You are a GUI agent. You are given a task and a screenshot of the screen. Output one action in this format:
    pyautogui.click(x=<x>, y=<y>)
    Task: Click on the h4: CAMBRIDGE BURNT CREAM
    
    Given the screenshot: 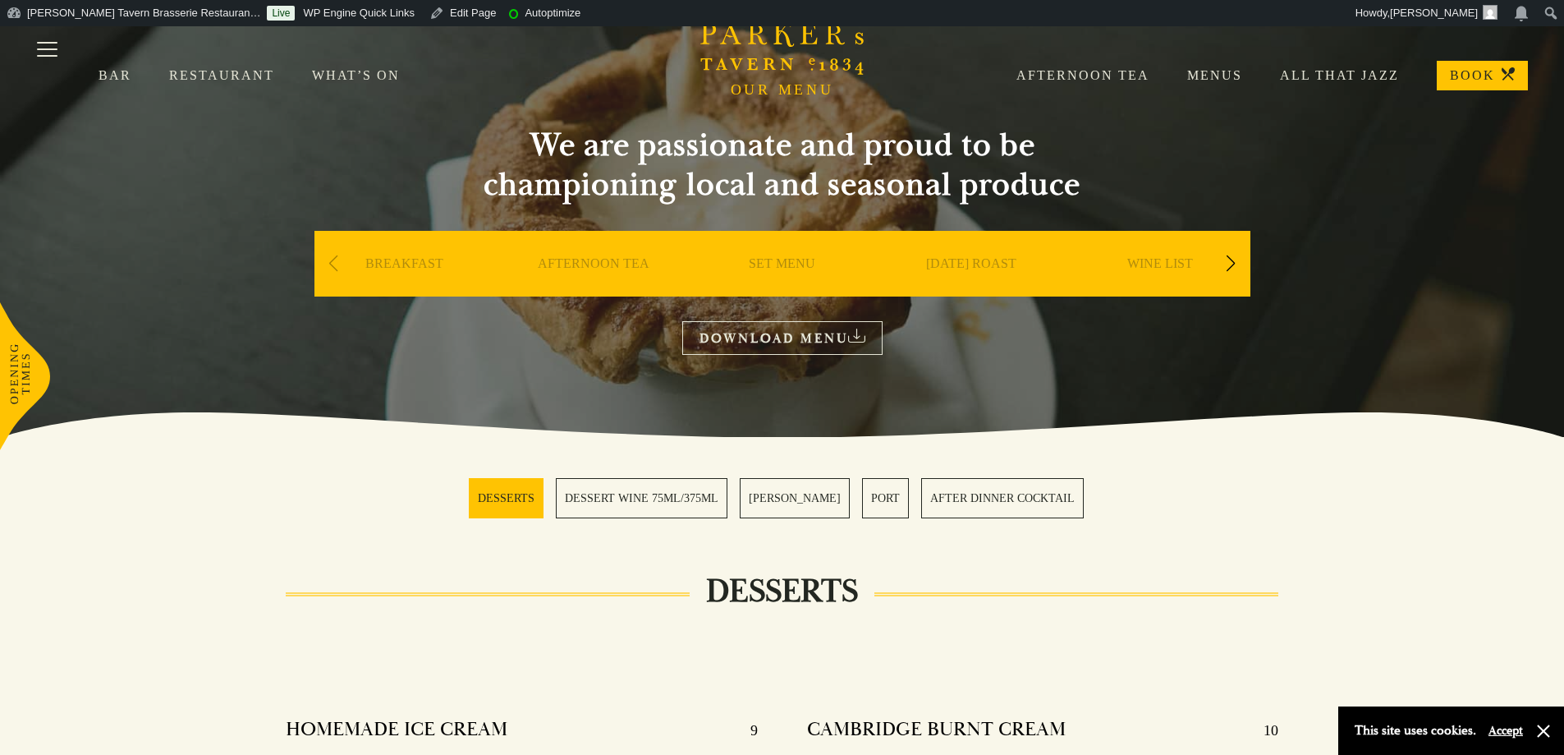 What is the action you would take?
    pyautogui.click(x=936, y=730)
    